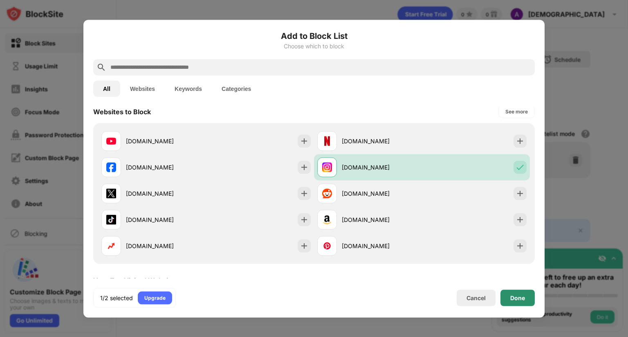 The height and width of the screenshot is (337, 628). What do you see at coordinates (136, 280) in the screenshot?
I see `div: Your Top Visited Websites` at bounding box center [136, 280].